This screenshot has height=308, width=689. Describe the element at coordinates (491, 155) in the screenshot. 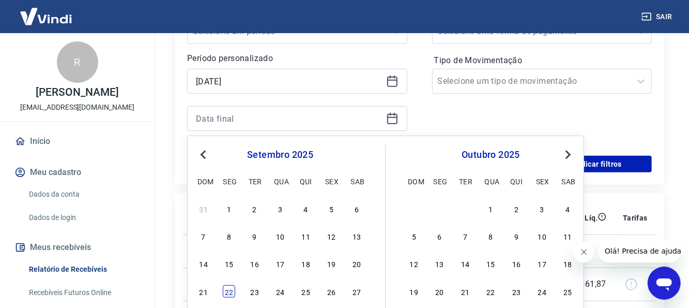

I see `div: outubro 2025` at that location.